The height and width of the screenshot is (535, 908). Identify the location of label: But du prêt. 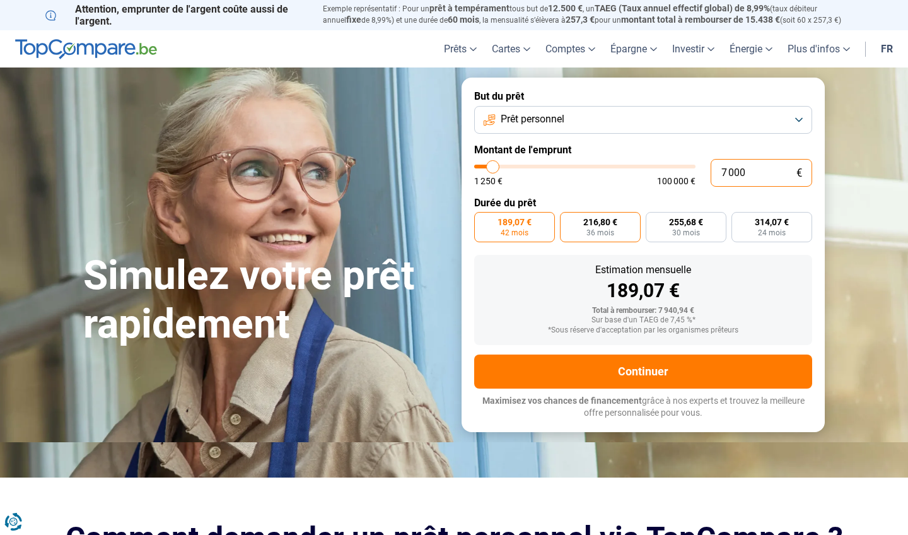
(643, 96).